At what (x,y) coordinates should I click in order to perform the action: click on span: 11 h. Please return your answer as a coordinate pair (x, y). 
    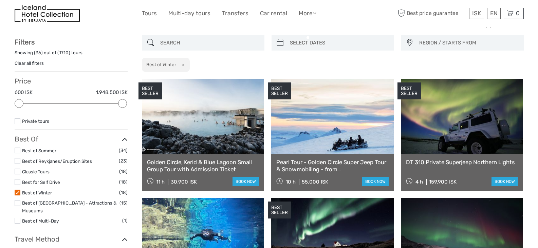
    Looking at the image, I should click on (160, 182).